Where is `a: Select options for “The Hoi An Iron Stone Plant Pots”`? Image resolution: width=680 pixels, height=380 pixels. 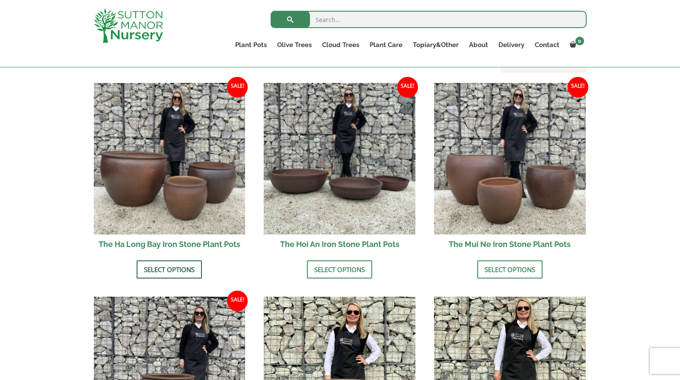 a: Select options for “The Hoi An Iron Stone Plant Pots” is located at coordinates (339, 270).